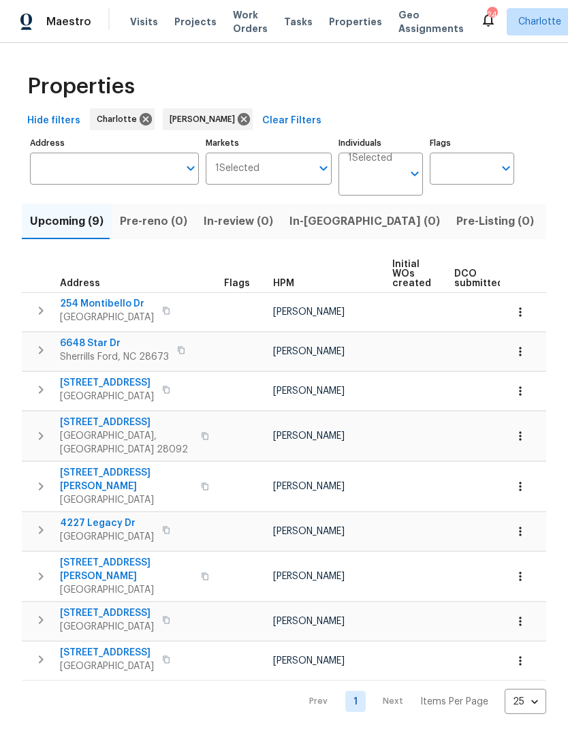 Image resolution: width=568 pixels, height=729 pixels. What do you see at coordinates (69, 22) in the screenshot?
I see `span: Maestro` at bounding box center [69, 22].